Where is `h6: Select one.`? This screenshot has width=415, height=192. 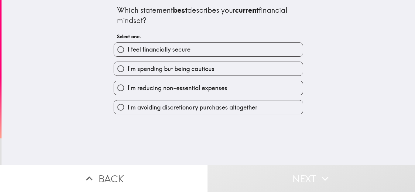
h6: Select one. is located at coordinates (208, 36).